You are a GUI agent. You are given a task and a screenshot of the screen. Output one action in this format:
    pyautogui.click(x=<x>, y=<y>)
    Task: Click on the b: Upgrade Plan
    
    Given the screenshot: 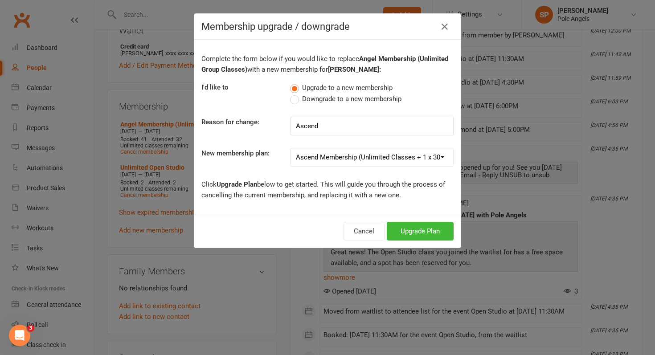 What is the action you would take?
    pyautogui.click(x=236, y=184)
    